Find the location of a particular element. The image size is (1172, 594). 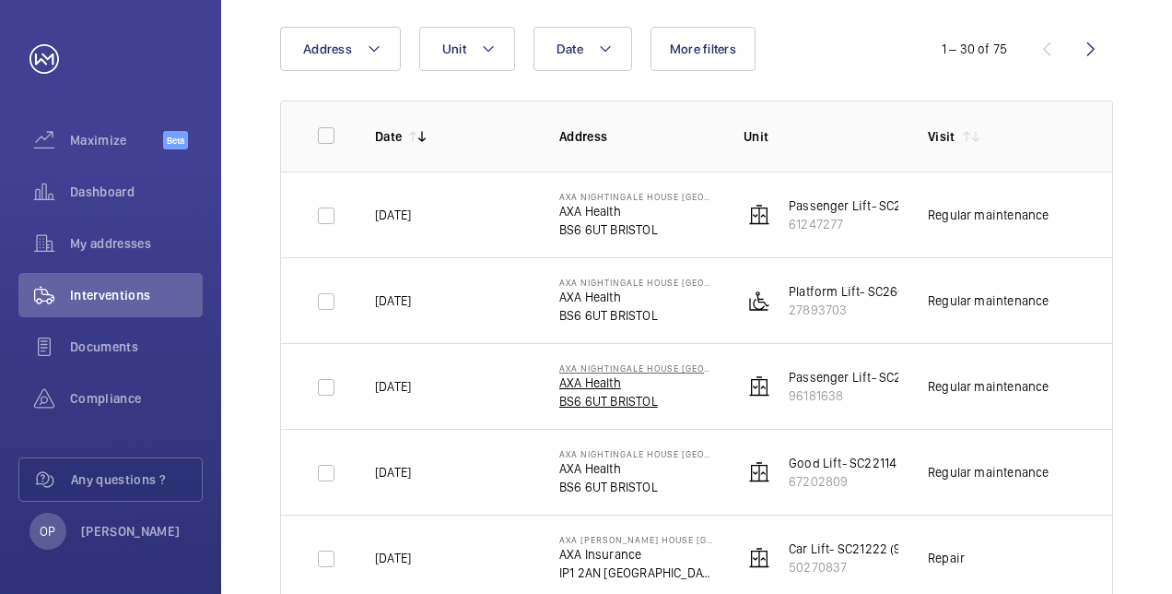

p: 61247277 is located at coordinates (893, 224).